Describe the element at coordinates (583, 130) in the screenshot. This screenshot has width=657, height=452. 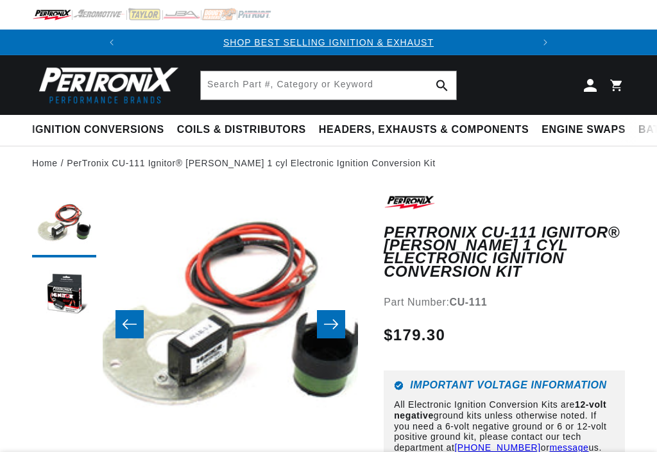
I see `span: Engine Swaps` at that location.